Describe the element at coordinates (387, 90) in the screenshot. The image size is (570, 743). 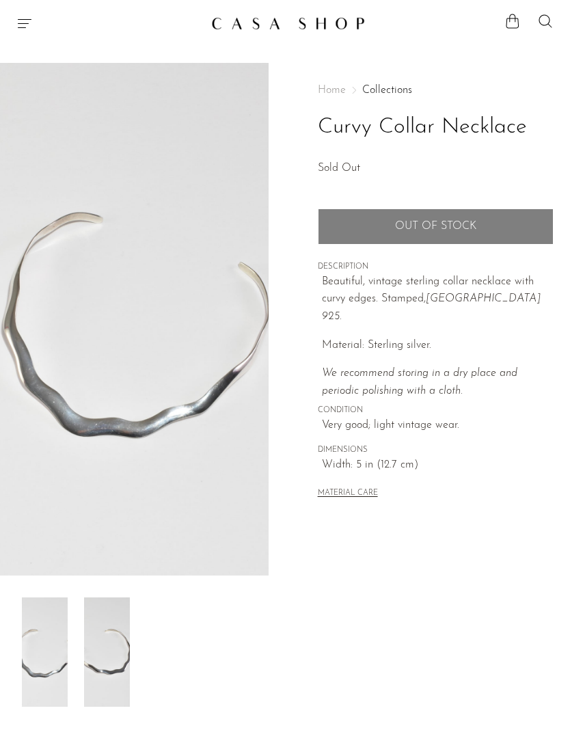
I see `a: Collections` at that location.